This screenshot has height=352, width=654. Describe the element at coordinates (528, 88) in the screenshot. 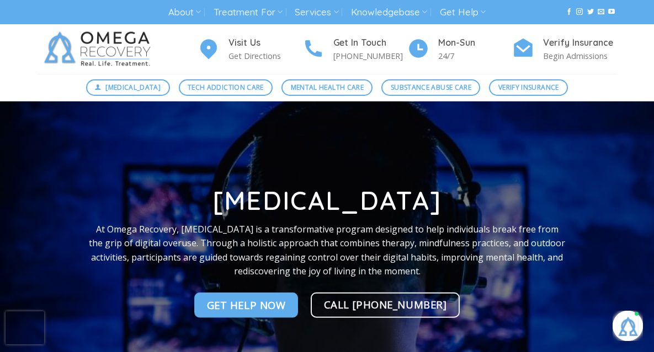

I see `a: Verify Insurance` at that location.